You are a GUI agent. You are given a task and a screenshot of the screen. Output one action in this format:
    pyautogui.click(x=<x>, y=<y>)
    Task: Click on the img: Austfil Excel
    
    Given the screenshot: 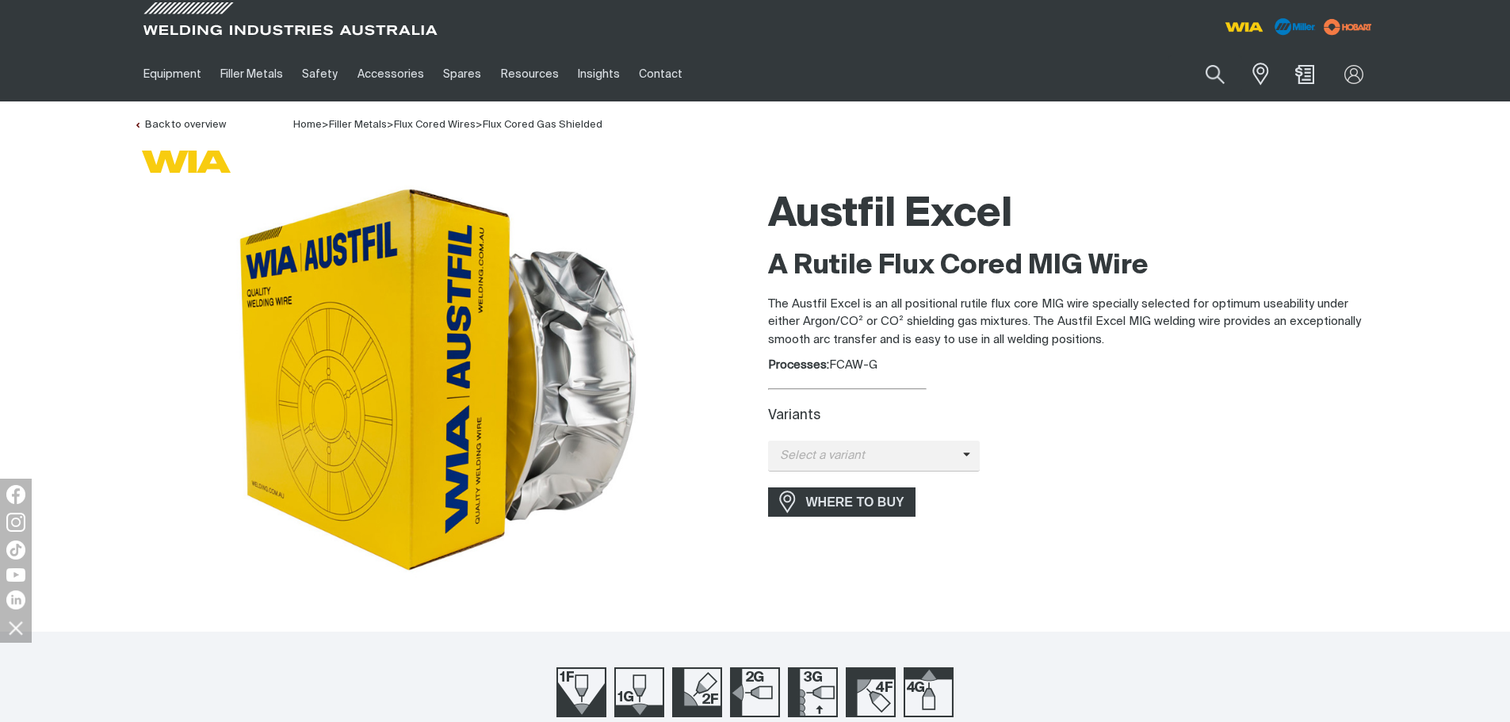 What is the action you would take?
    pyautogui.click(x=438, y=380)
    